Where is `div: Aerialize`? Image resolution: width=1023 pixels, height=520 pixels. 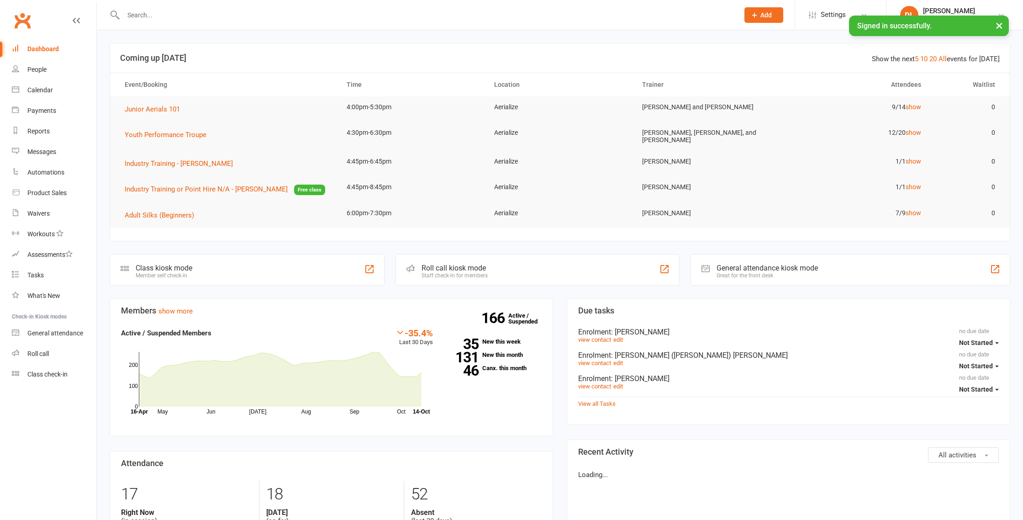
div: Aerialize is located at coordinates (949, 19).